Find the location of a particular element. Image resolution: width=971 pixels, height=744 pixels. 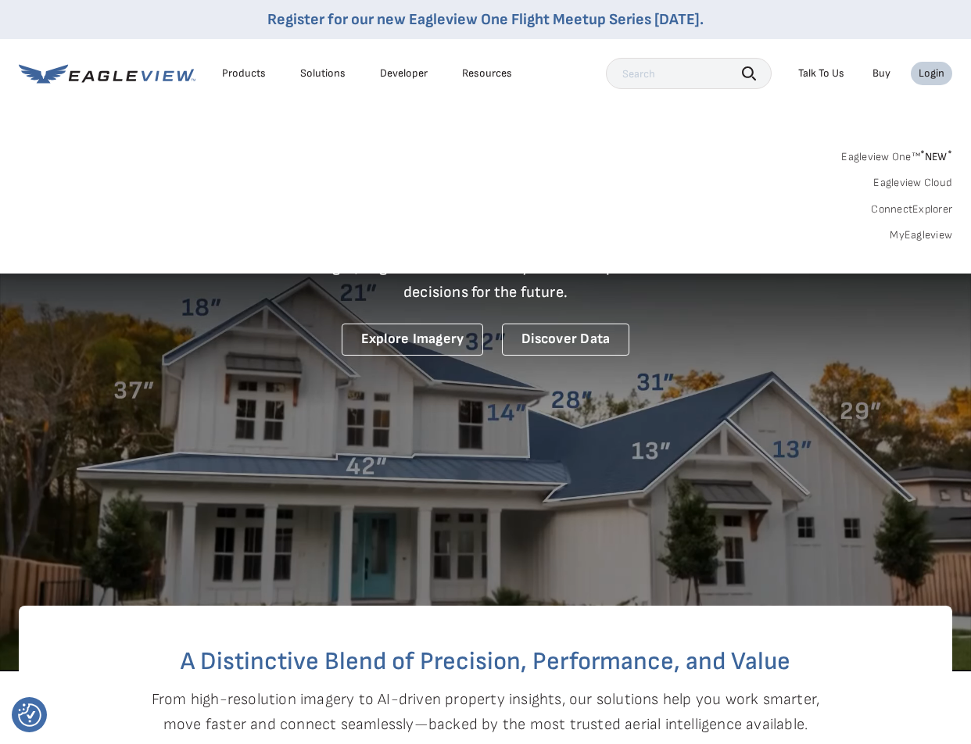

input: Search is located at coordinates (689, 73).